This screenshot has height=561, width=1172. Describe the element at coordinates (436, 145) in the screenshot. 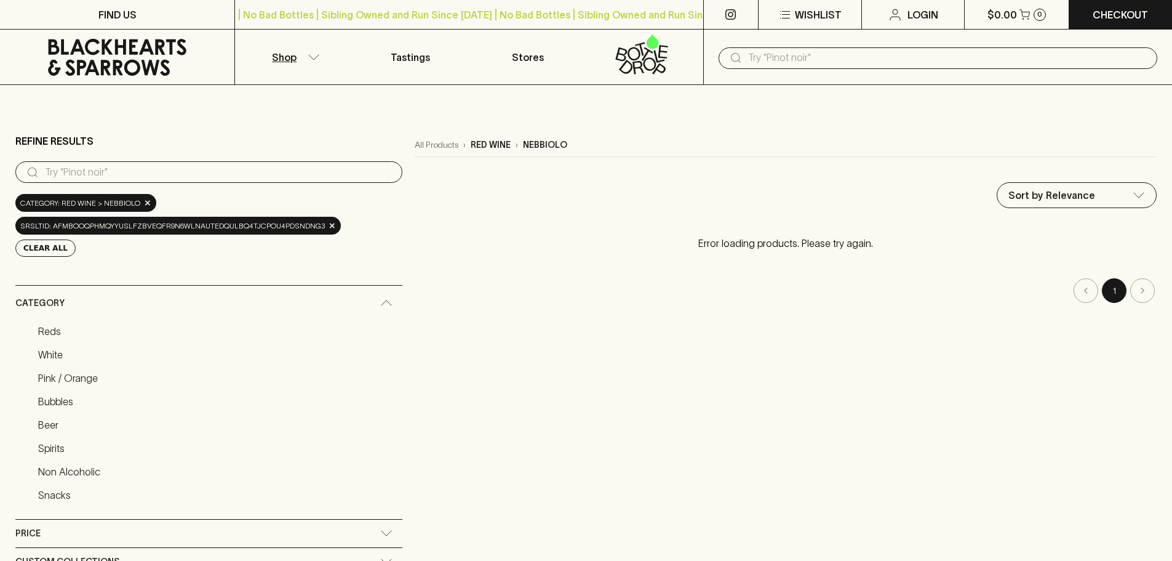

I see `a: All Products` at that location.